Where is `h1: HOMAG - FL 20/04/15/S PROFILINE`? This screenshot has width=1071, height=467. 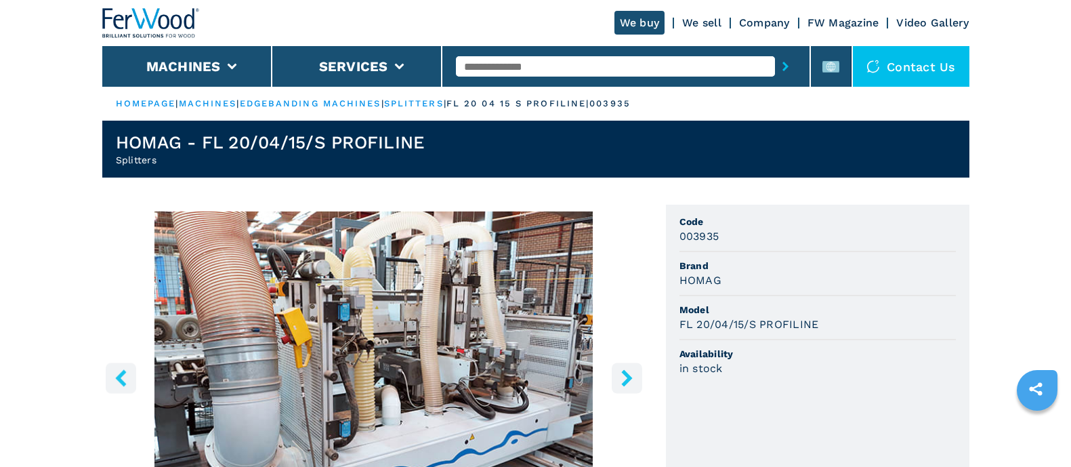 h1: HOMAG - FL 20/04/15/S PROFILINE is located at coordinates (270, 142).